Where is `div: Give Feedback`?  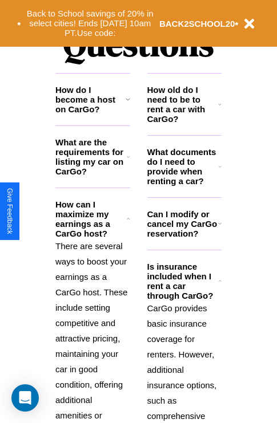
div: Give Feedback is located at coordinates (10, 211).